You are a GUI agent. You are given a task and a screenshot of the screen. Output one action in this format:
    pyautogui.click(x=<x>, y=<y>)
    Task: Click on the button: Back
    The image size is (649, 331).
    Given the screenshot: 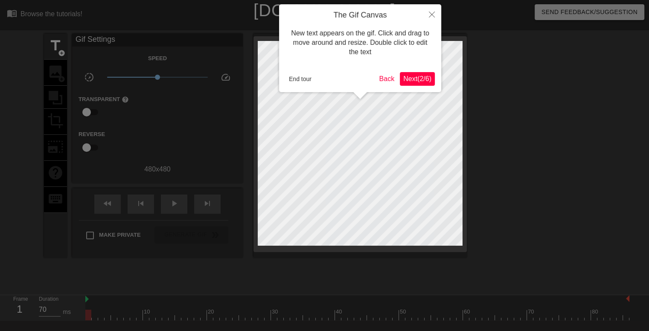 What is the action you would take?
    pyautogui.click(x=387, y=79)
    